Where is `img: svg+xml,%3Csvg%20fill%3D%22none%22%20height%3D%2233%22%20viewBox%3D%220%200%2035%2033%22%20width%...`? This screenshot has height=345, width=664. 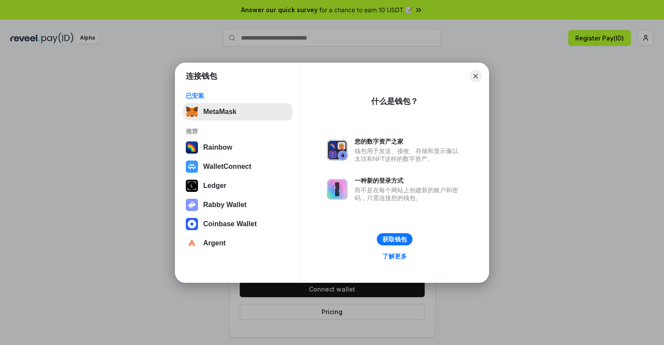
img: svg+xml,%3Csvg%20fill%3D%22none%22%20height%3D%2233%22%20viewBox%3D%220%200%2035%2033%22%20width%... is located at coordinates (192, 112).